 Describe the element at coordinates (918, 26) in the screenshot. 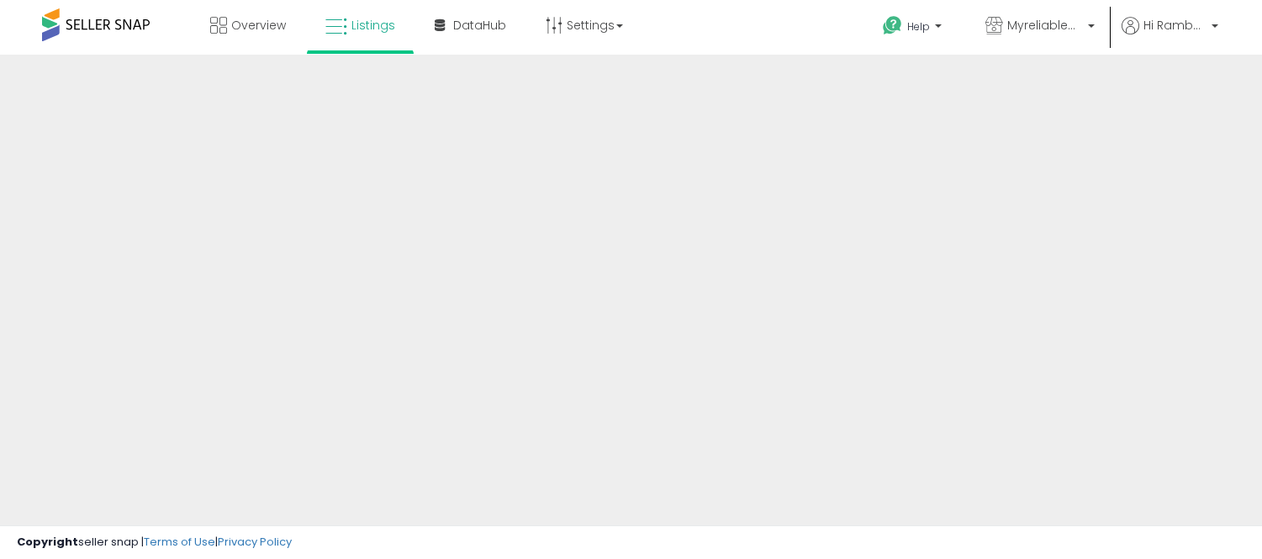

I see `span: Help` at that location.